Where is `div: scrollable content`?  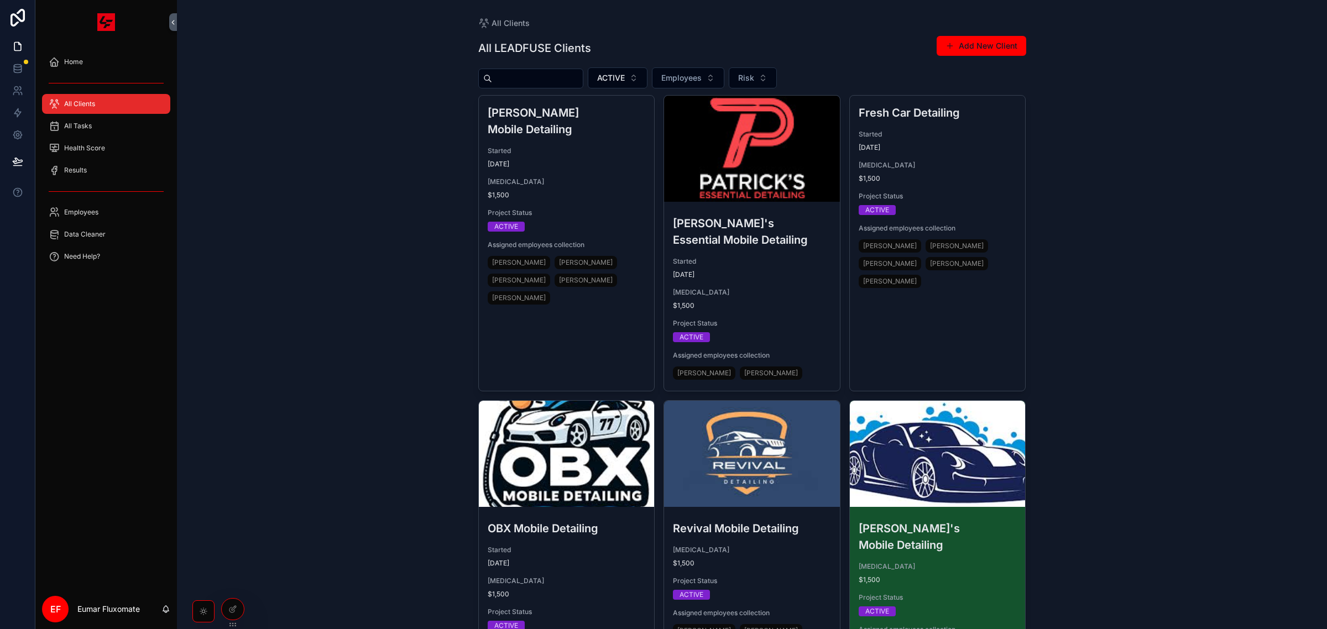 div: scrollable content is located at coordinates (106, 163).